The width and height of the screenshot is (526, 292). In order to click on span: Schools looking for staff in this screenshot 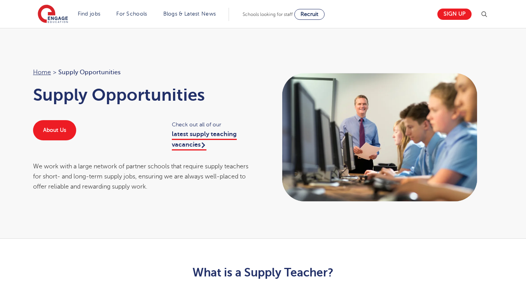, I will do `click(267, 14)`.